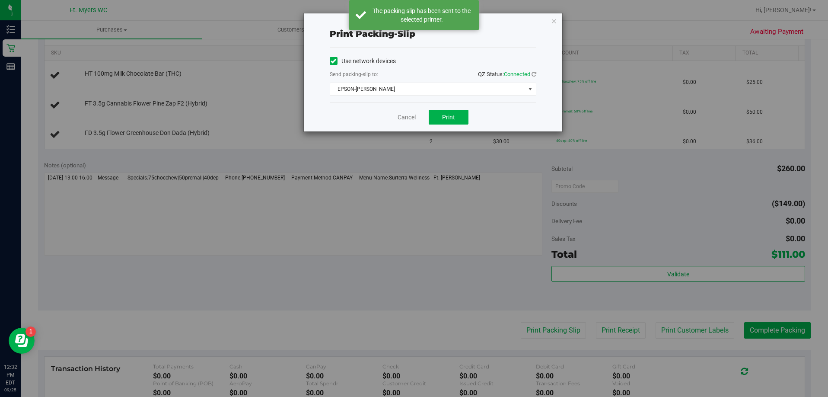 The width and height of the screenshot is (828, 397). What do you see at coordinates (449, 117) in the screenshot?
I see `button: Print` at bounding box center [449, 117].